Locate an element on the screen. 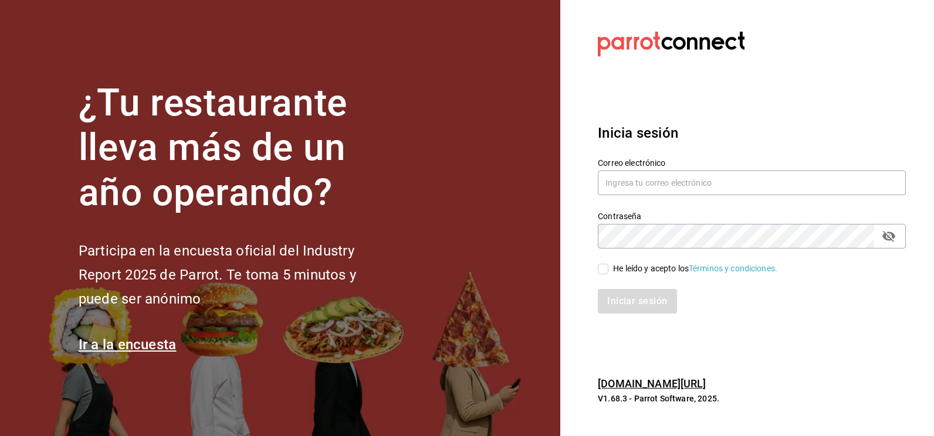 The height and width of the screenshot is (436, 934). a: Términos y condiciones. is located at coordinates (733, 269).